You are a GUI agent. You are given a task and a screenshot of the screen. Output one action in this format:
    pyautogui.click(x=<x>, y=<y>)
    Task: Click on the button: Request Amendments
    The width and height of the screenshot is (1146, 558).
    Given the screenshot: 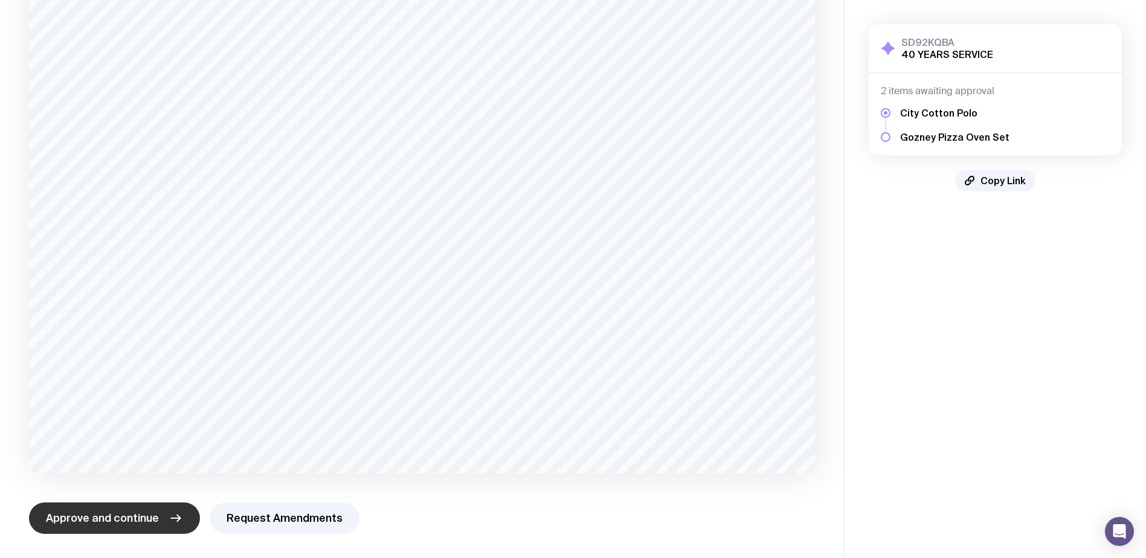 What is the action you would take?
    pyautogui.click(x=285, y=518)
    